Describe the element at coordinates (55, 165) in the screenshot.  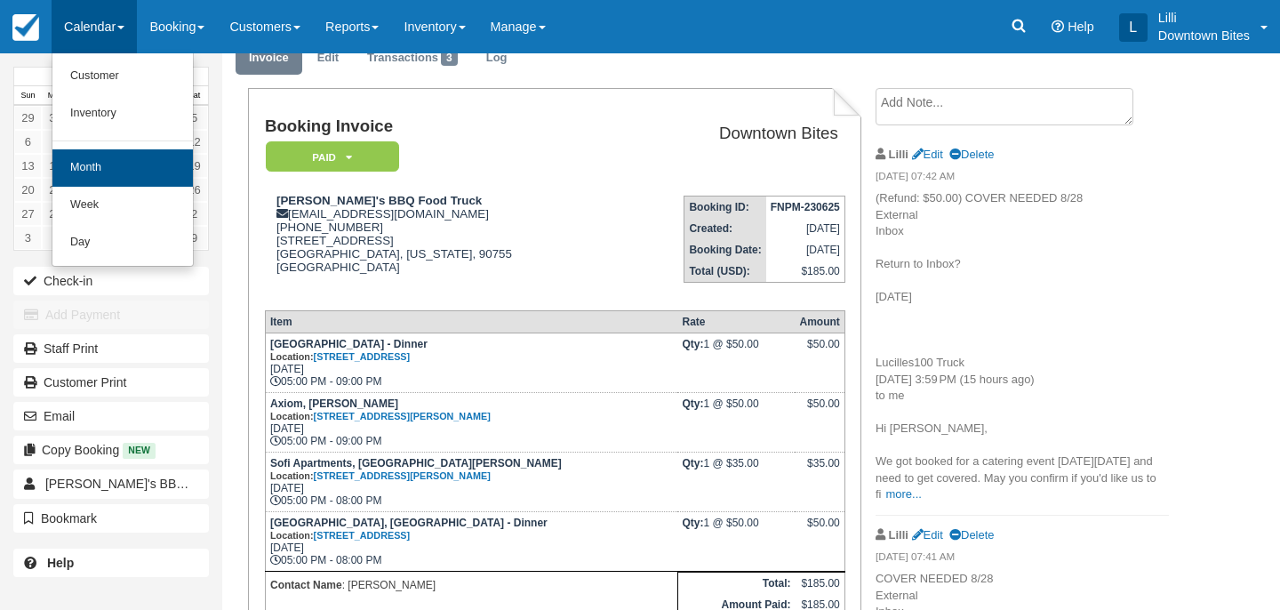
I see `a: 14` at that location.